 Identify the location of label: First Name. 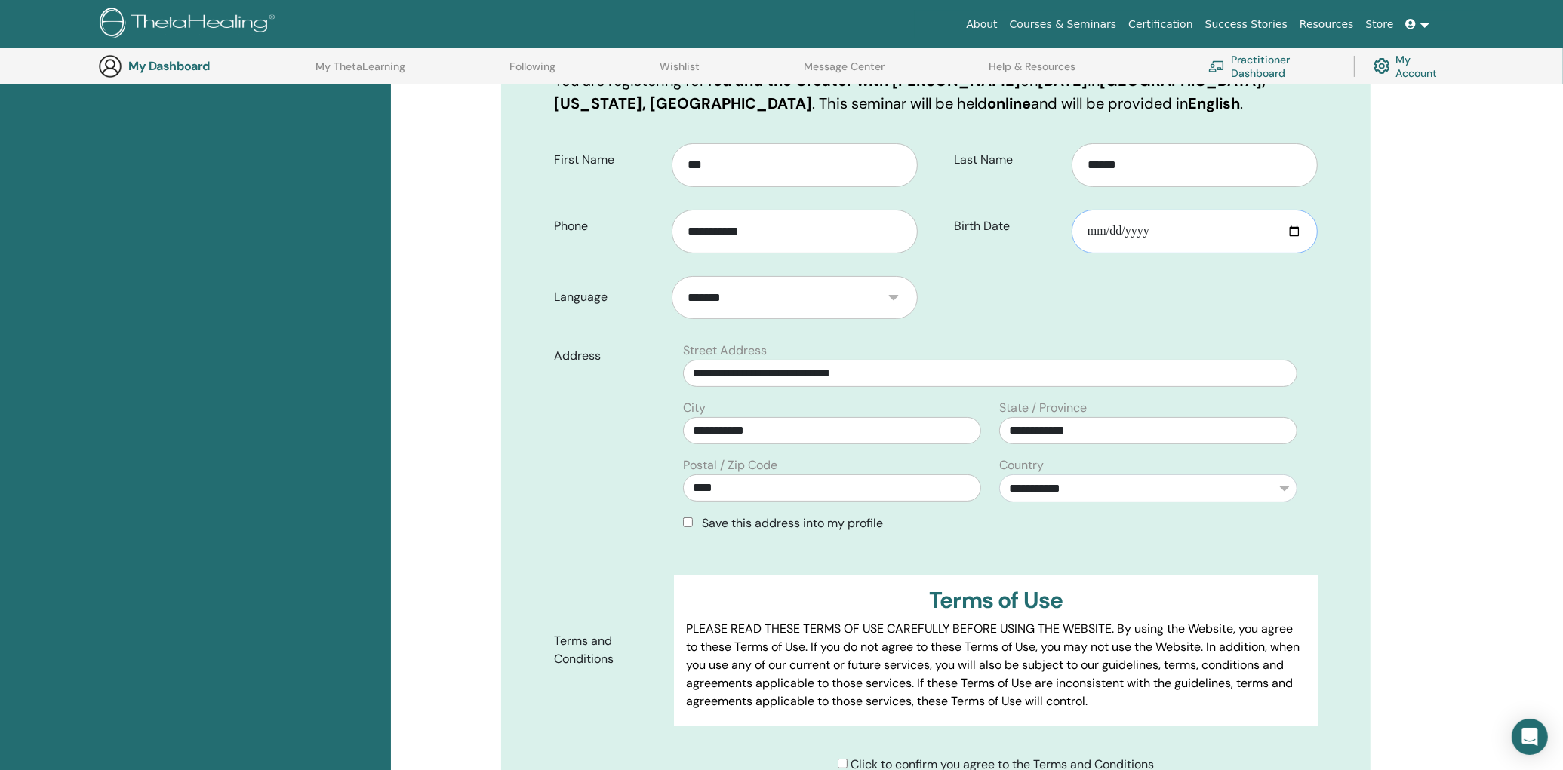
(607, 160).